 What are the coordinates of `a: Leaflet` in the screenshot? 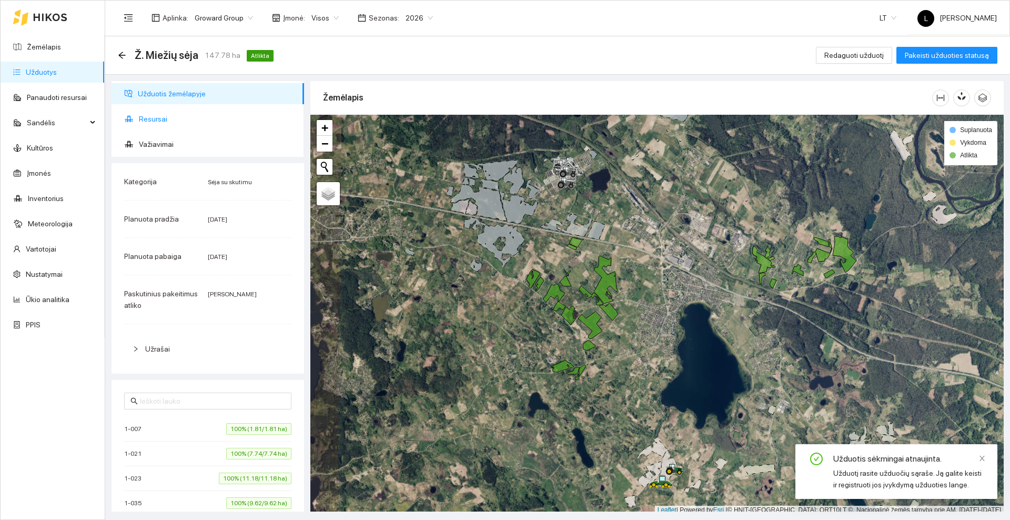 It's located at (667, 510).